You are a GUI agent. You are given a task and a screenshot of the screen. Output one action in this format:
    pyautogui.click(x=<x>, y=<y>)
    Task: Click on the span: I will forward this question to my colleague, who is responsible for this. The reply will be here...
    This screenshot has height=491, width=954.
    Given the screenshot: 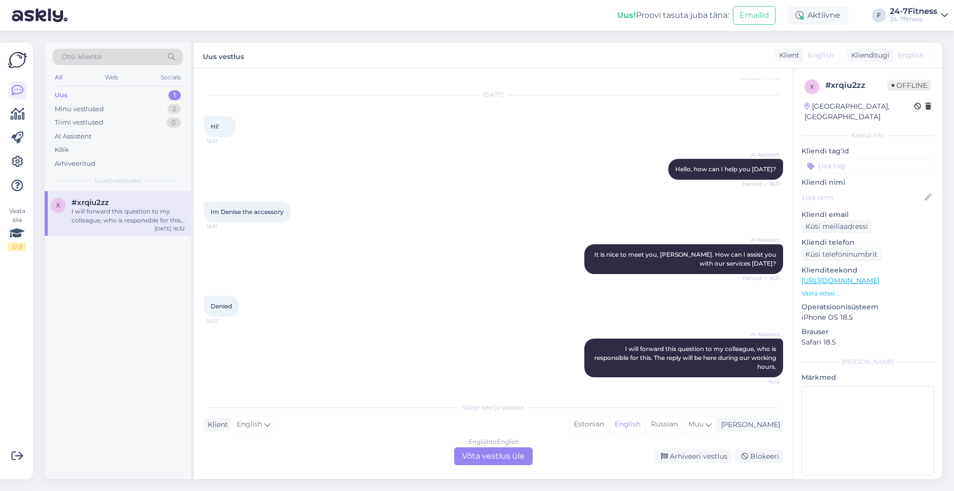 What is the action you would take?
    pyautogui.click(x=685, y=358)
    